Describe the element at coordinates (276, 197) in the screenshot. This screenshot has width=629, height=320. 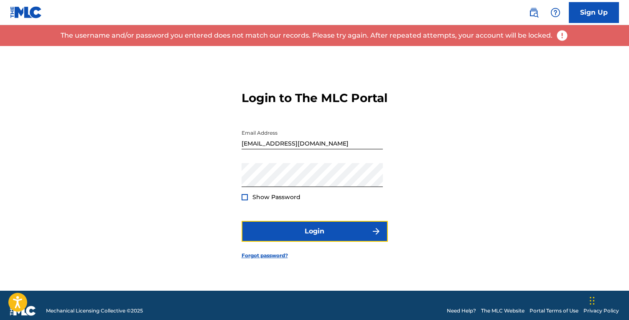
I see `span: Show Password` at that location.